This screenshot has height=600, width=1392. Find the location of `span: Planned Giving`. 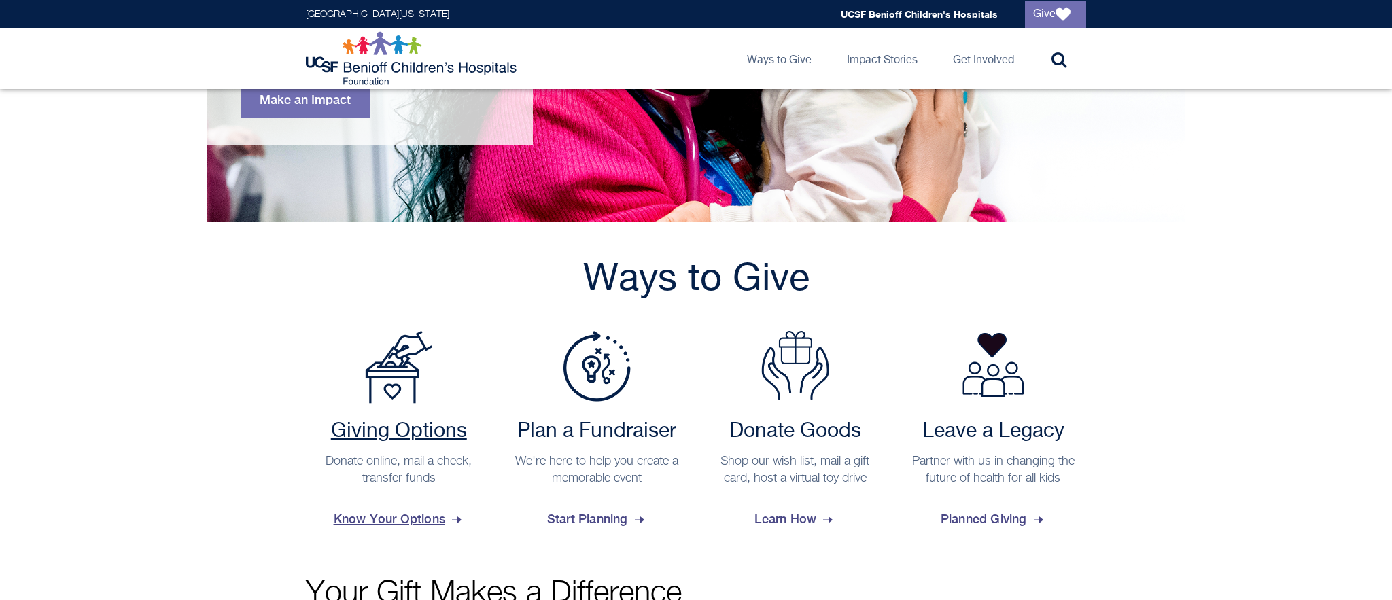

span: Planned Giving is located at coordinates (993, 519).